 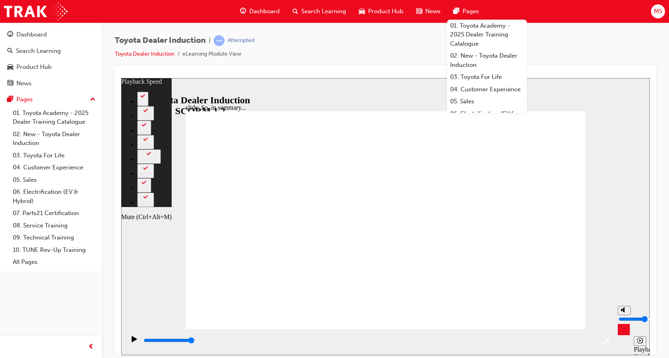 I want to click on button: DashboardSearch LearningProduct HubNews, so click(x=51, y=59).